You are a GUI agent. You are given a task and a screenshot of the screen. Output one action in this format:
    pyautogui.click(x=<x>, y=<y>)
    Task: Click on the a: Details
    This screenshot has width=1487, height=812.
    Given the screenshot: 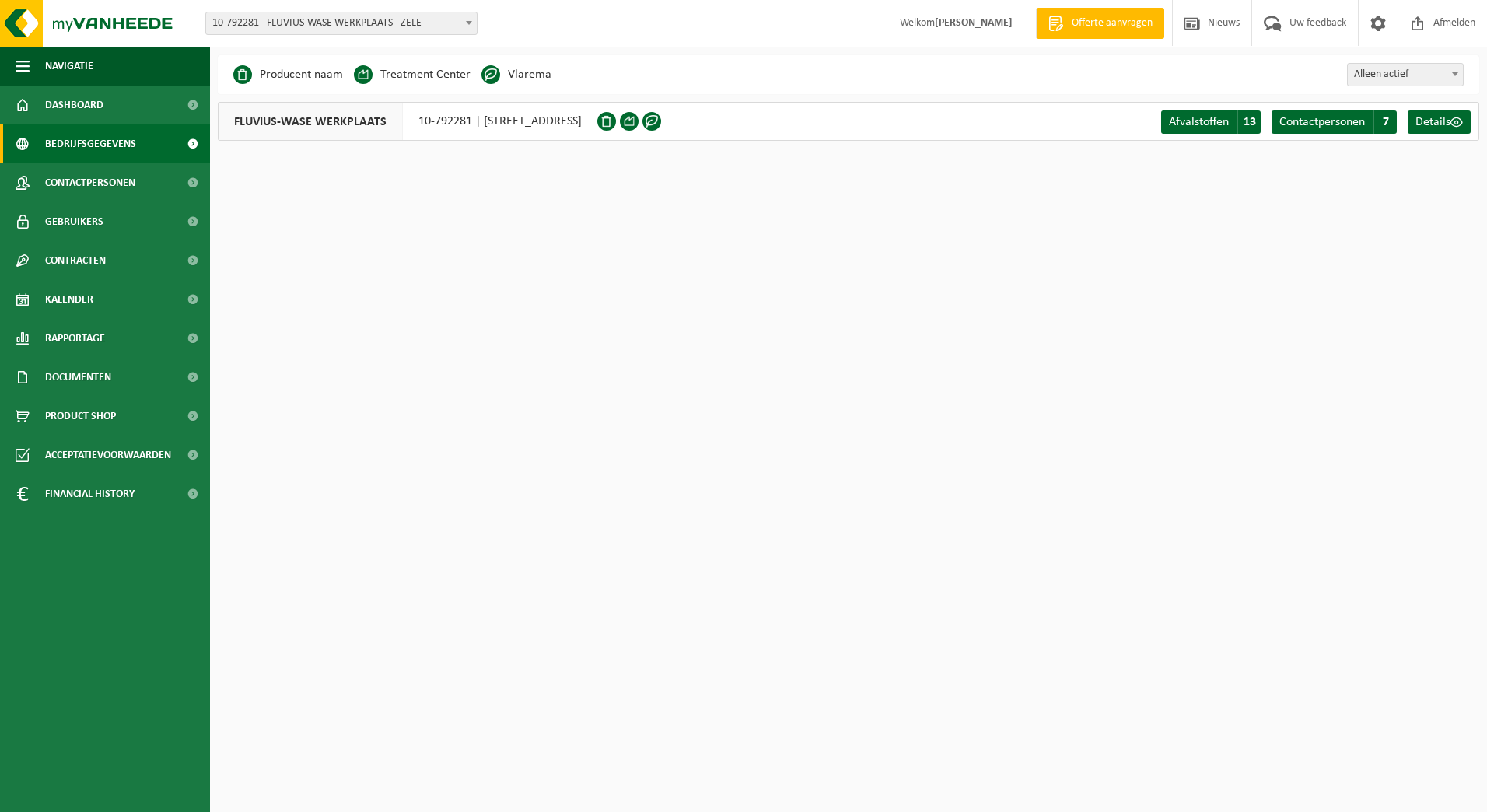 What is the action you would take?
    pyautogui.click(x=1438, y=122)
    